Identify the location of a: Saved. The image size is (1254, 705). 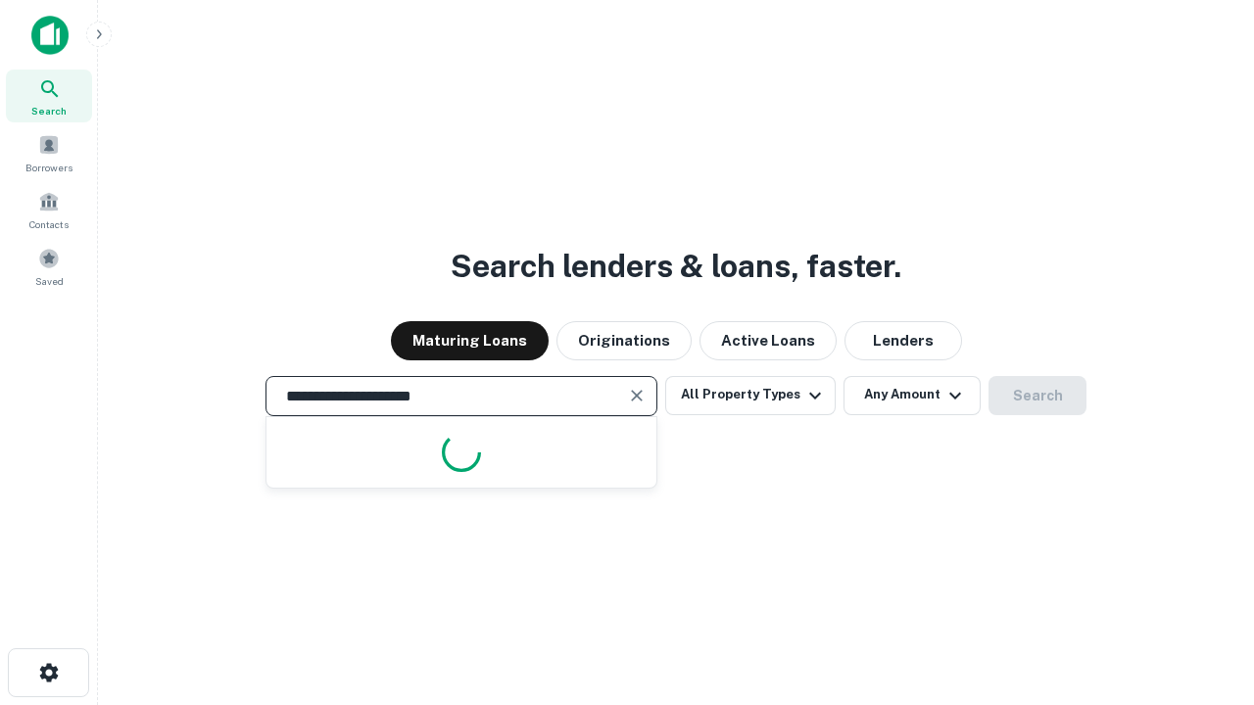
(49, 266).